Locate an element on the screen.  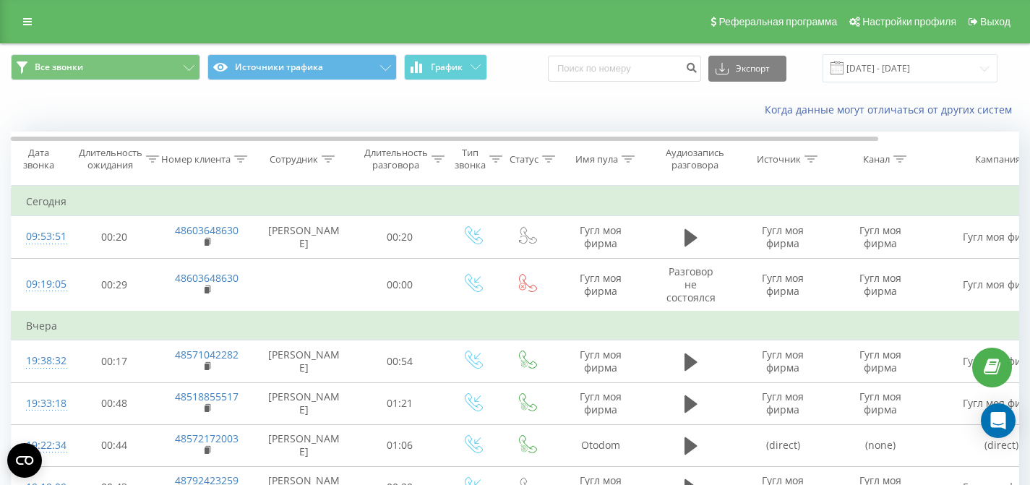
div: Аудиозапись разговора is located at coordinates (694, 159).